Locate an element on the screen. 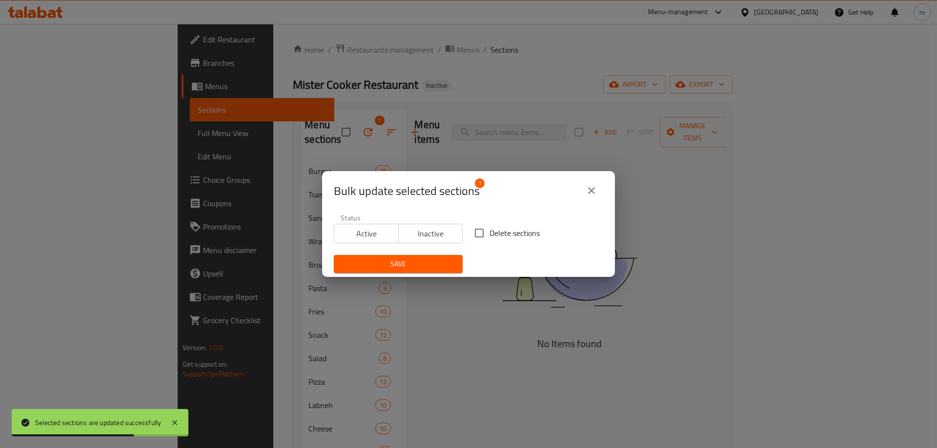  span: 1 is located at coordinates (480, 183).